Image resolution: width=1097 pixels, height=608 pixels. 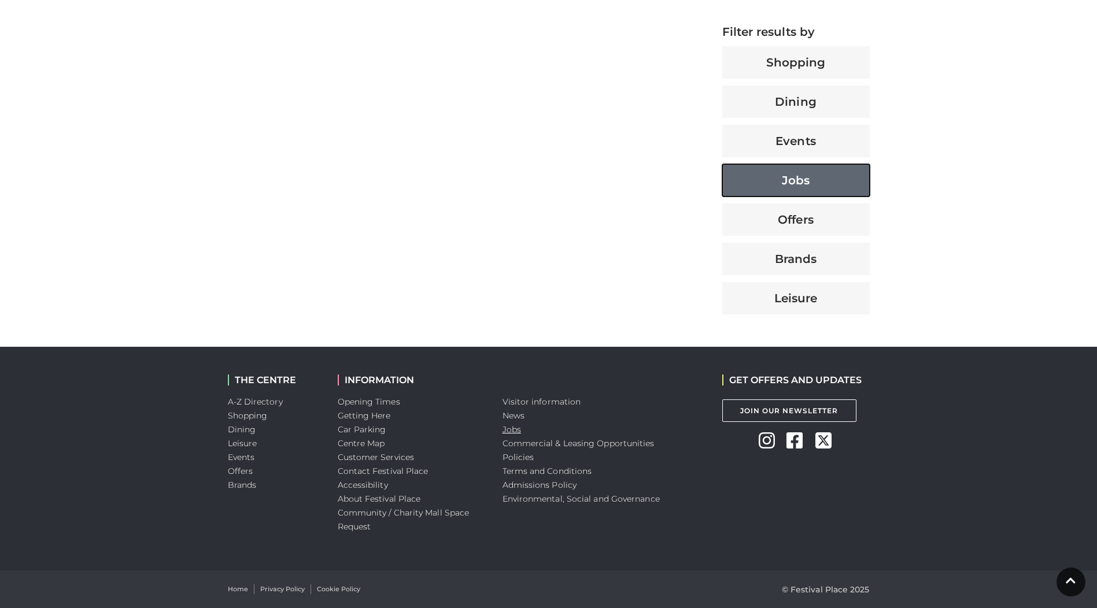 I want to click on p: © Festival Place 2025, so click(x=826, y=590).